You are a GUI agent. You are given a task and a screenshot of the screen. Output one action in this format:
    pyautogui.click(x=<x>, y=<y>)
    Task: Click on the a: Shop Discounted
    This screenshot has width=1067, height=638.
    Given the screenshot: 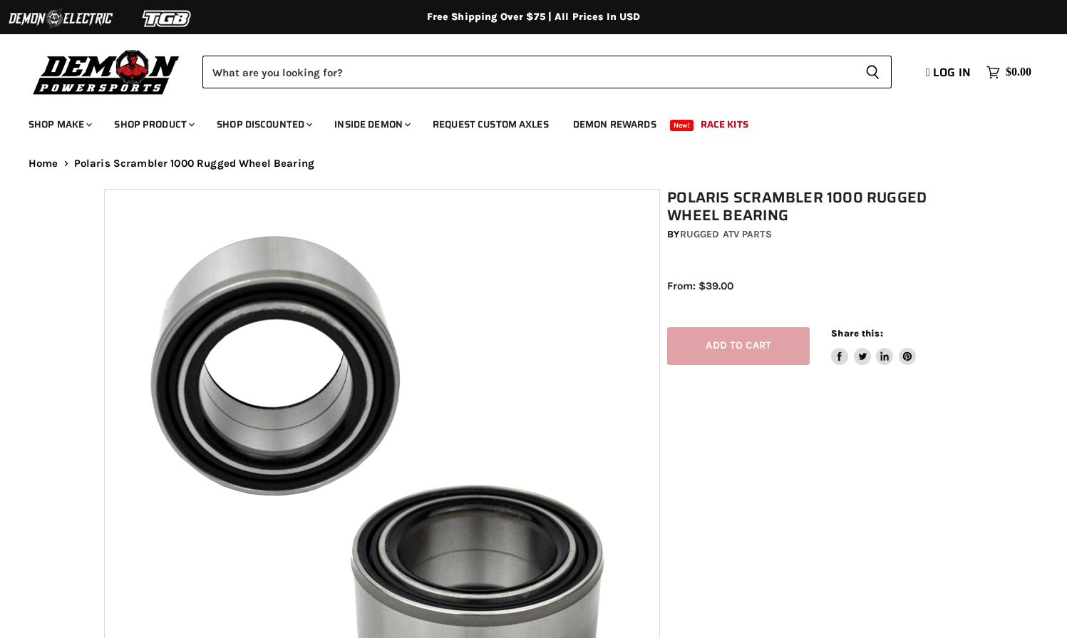 What is the action you would take?
    pyautogui.click(x=263, y=124)
    